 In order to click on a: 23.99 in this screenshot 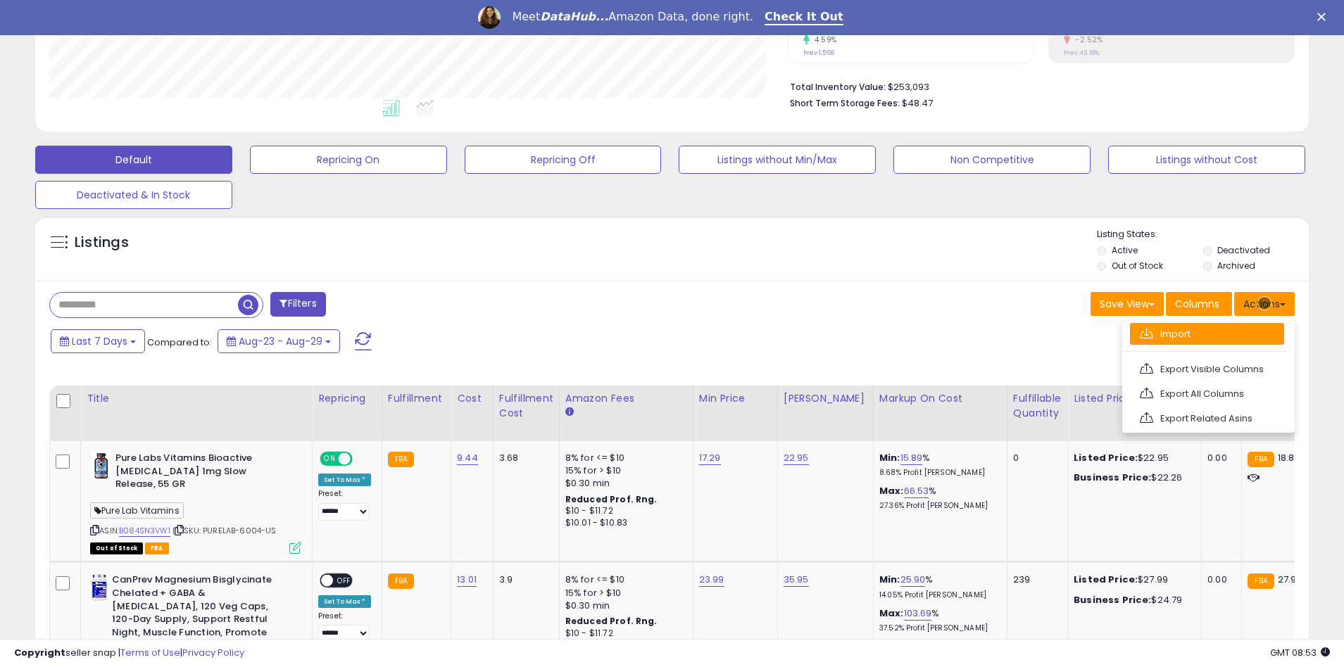, I will do `click(712, 580)`.